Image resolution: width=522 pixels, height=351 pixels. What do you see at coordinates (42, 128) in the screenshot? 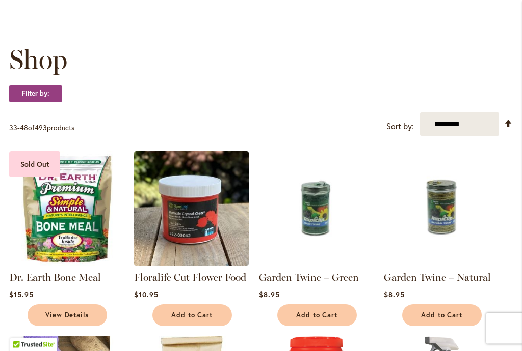
I see `p: - of products` at bounding box center [42, 128].